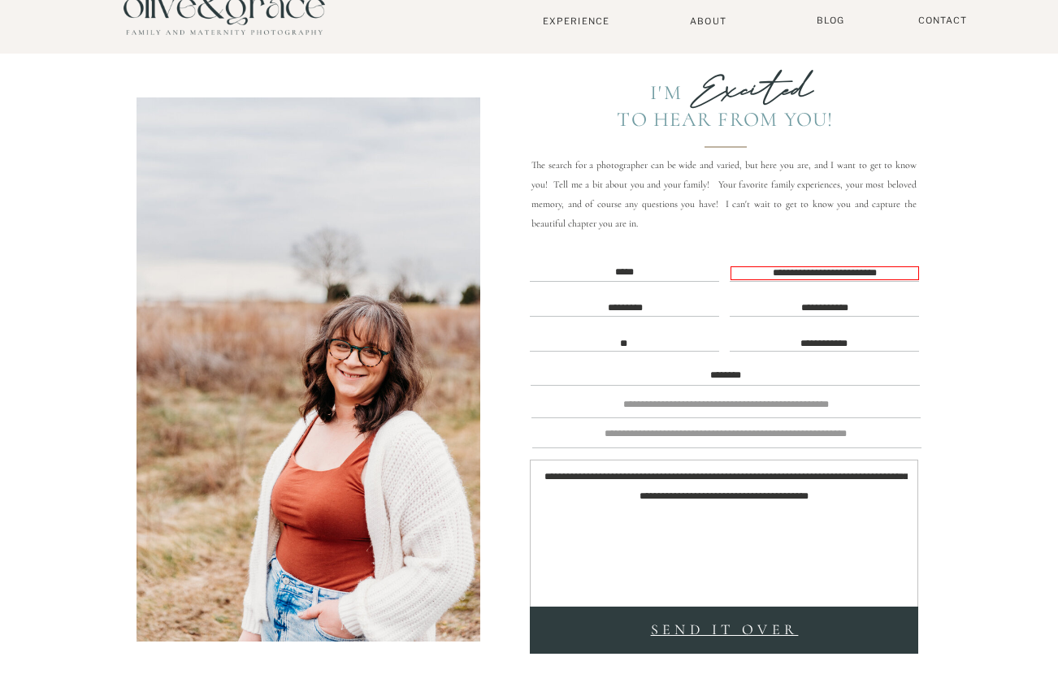  What do you see at coordinates (725, 119) in the screenshot?
I see `div: To Hear from you!` at bounding box center [725, 119].